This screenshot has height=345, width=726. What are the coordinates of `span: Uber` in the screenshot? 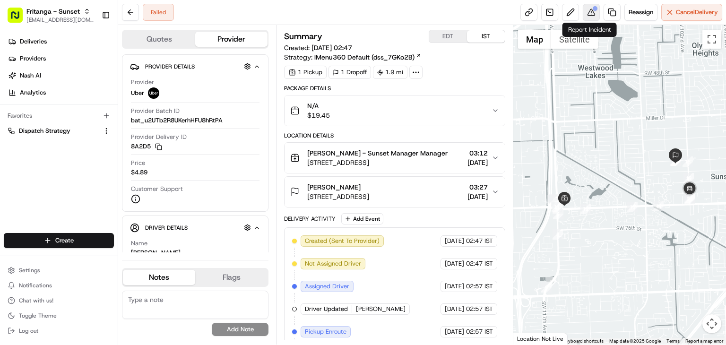 It's located at (137, 93).